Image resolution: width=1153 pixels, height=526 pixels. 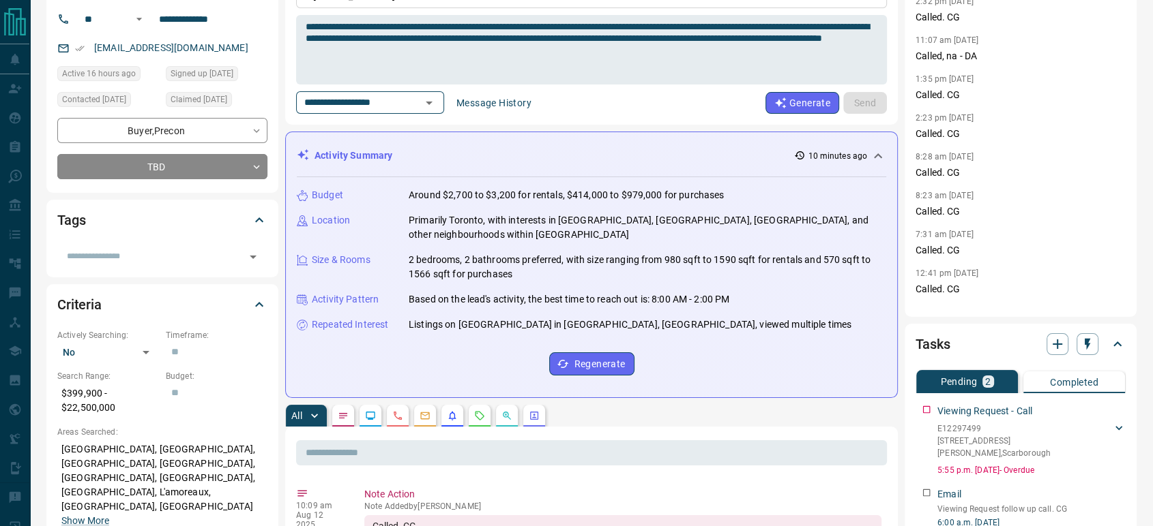 What do you see at coordinates (350, 325) in the screenshot?
I see `p: Repeated Interest` at bounding box center [350, 325].